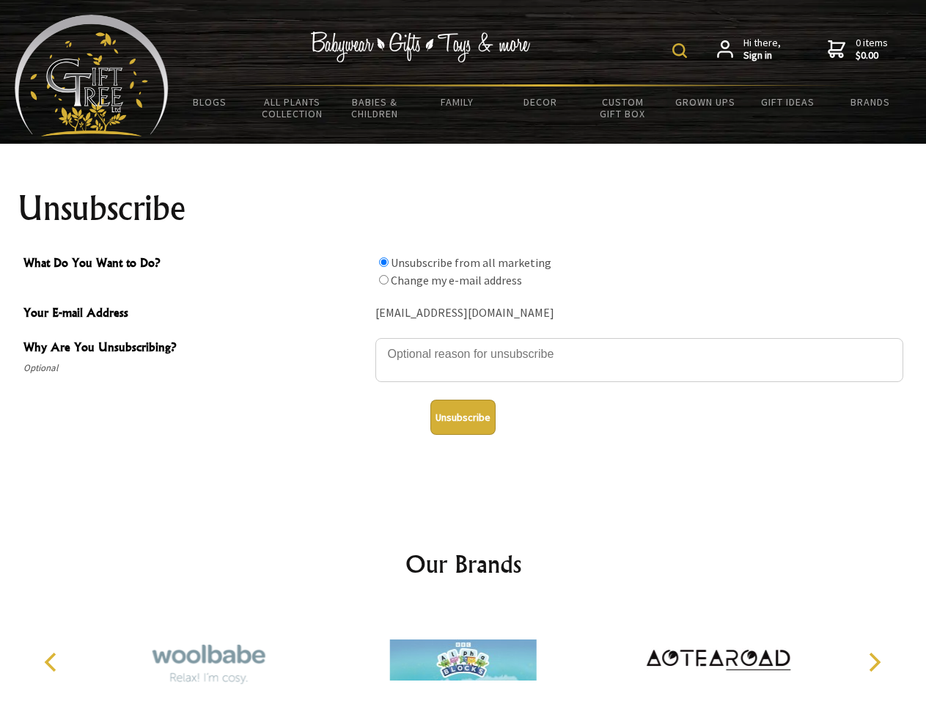 Image resolution: width=926 pixels, height=704 pixels. What do you see at coordinates (639, 360) in the screenshot?
I see `textarea: Why Are You Unsubscribing?` at bounding box center [639, 360].